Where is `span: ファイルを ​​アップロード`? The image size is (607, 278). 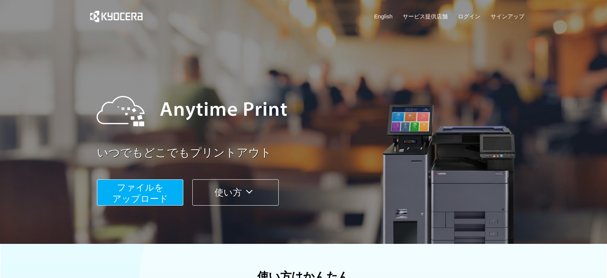 span: ファイルを ​​アップロード is located at coordinates (140, 193).